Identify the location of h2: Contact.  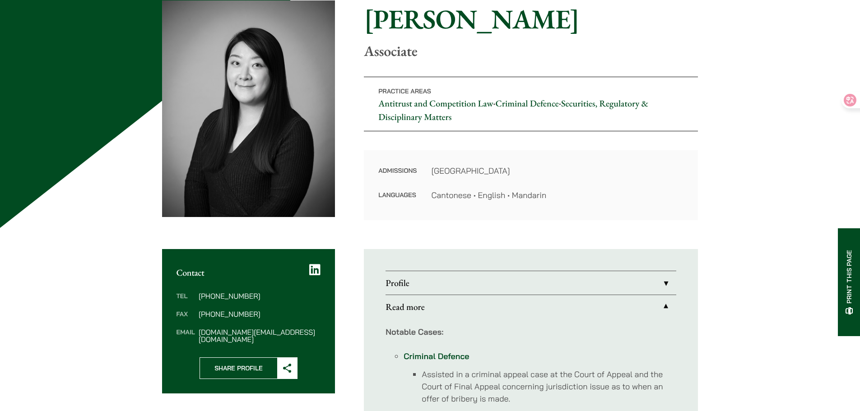
(249, 273).